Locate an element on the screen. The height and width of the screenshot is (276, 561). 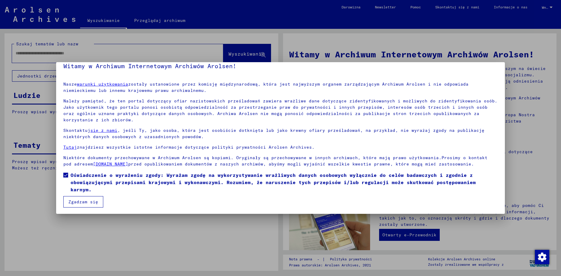
p: Nasze zostały ustanowione przez komisję międzynarodową, która jest najwyższym organem zarządzając... is located at coordinates (280, 87).